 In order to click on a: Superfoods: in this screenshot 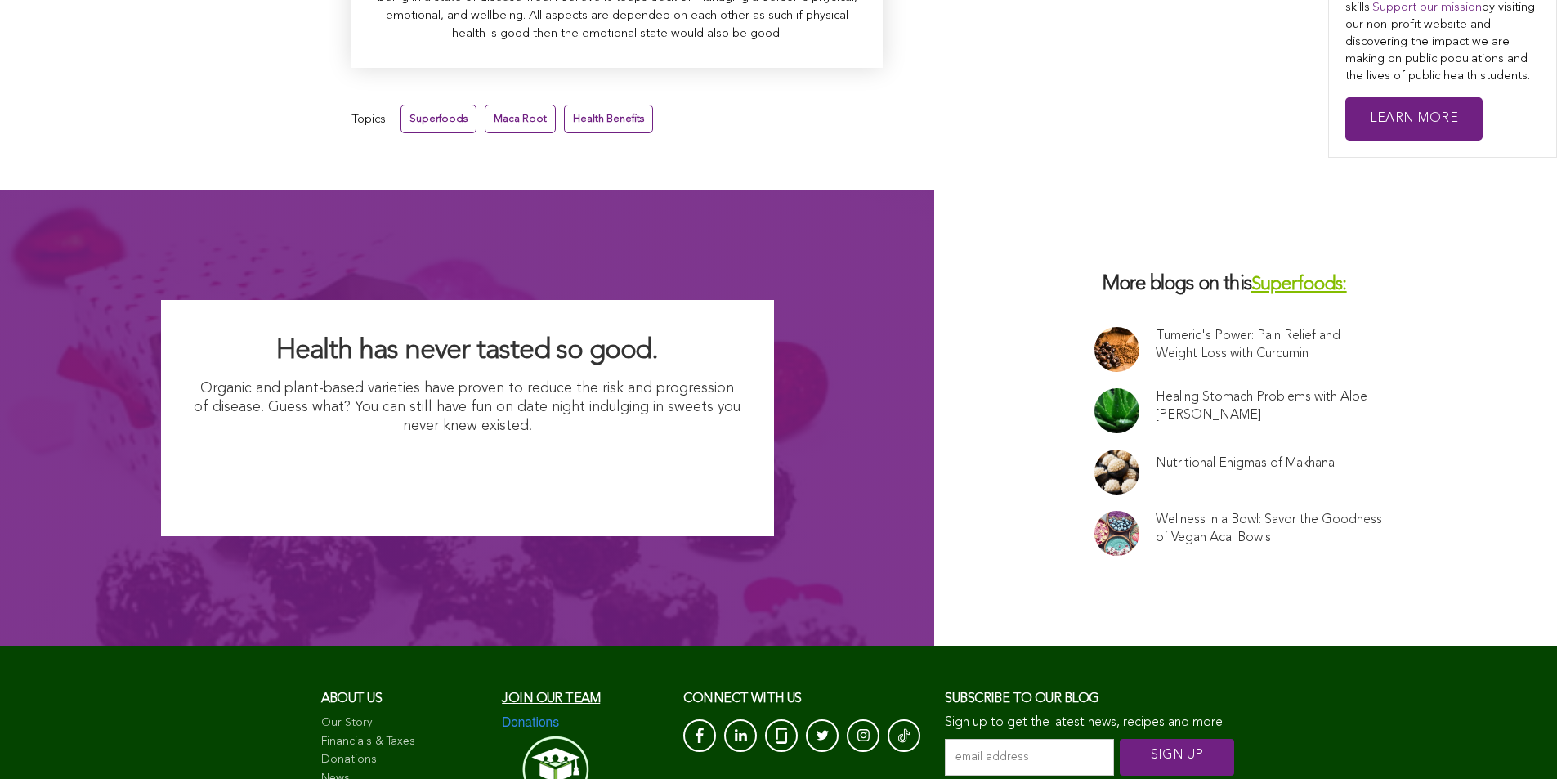, I will do `click(1299, 284)`.